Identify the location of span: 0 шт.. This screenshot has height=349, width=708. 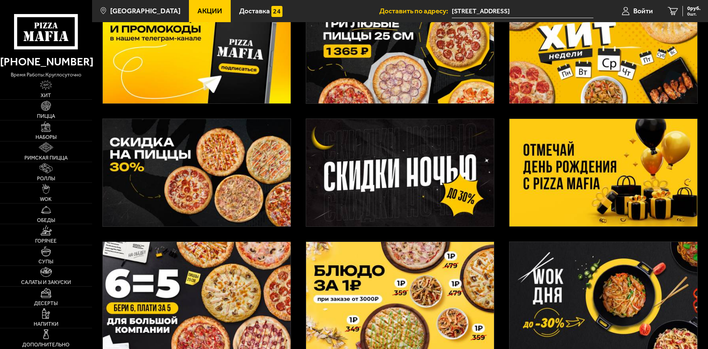
(694, 14).